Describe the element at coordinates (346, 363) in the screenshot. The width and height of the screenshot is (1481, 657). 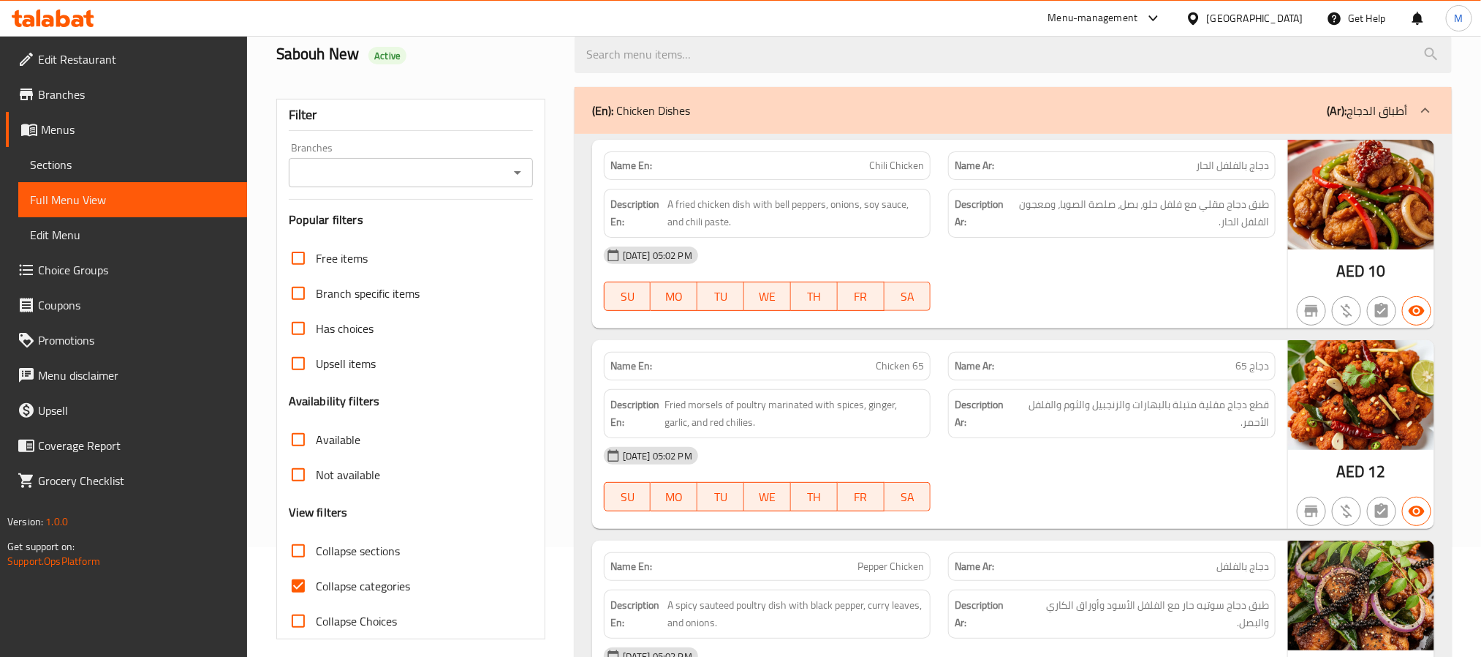
I see `span: Upsell items` at that location.